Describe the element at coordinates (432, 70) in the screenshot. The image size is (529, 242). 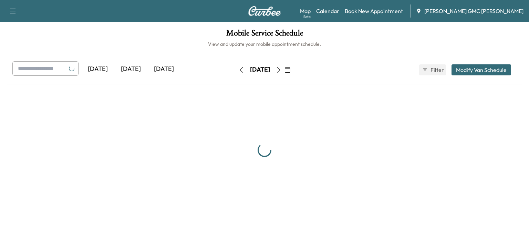
I see `button: Filter` at that location.